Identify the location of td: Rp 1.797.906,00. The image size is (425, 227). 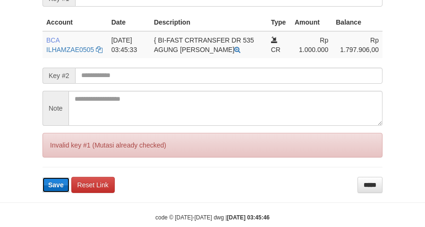
(357, 44).